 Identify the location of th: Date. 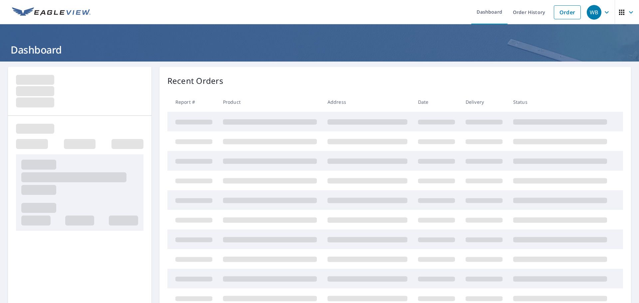
(436, 102).